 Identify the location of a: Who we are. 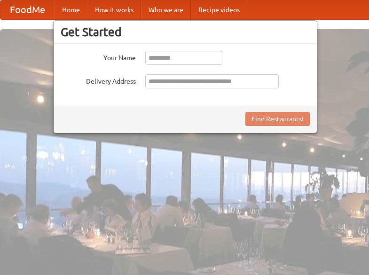
(166, 10).